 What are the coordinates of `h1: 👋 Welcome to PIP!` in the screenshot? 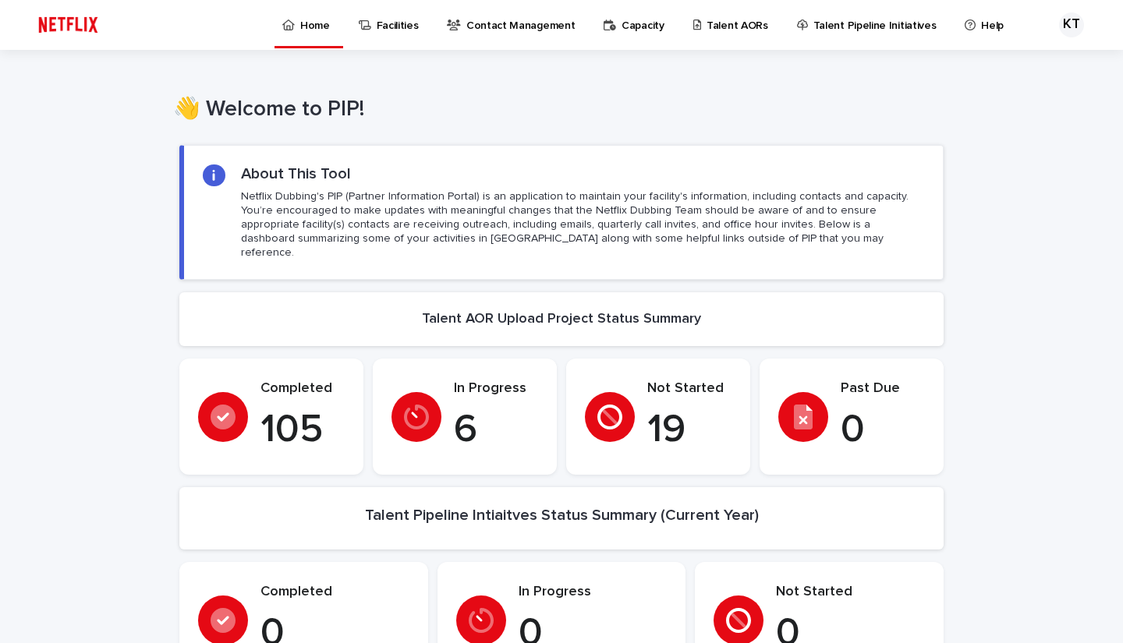 It's located at (555, 110).